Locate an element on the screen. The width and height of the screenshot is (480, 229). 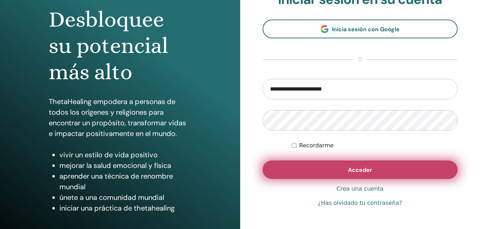
span: Acceder is located at coordinates (360, 170).